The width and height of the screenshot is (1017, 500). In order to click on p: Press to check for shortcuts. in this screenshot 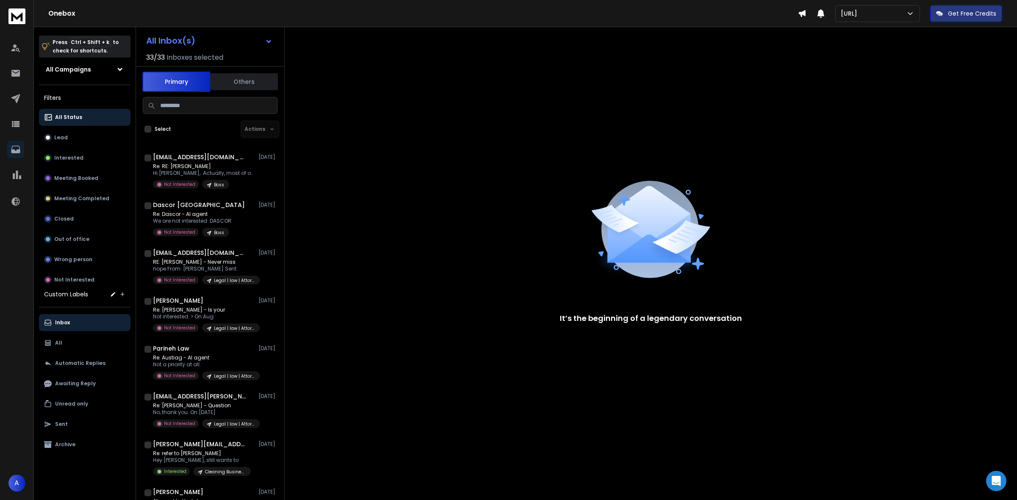, I will do `click(86, 47)`.